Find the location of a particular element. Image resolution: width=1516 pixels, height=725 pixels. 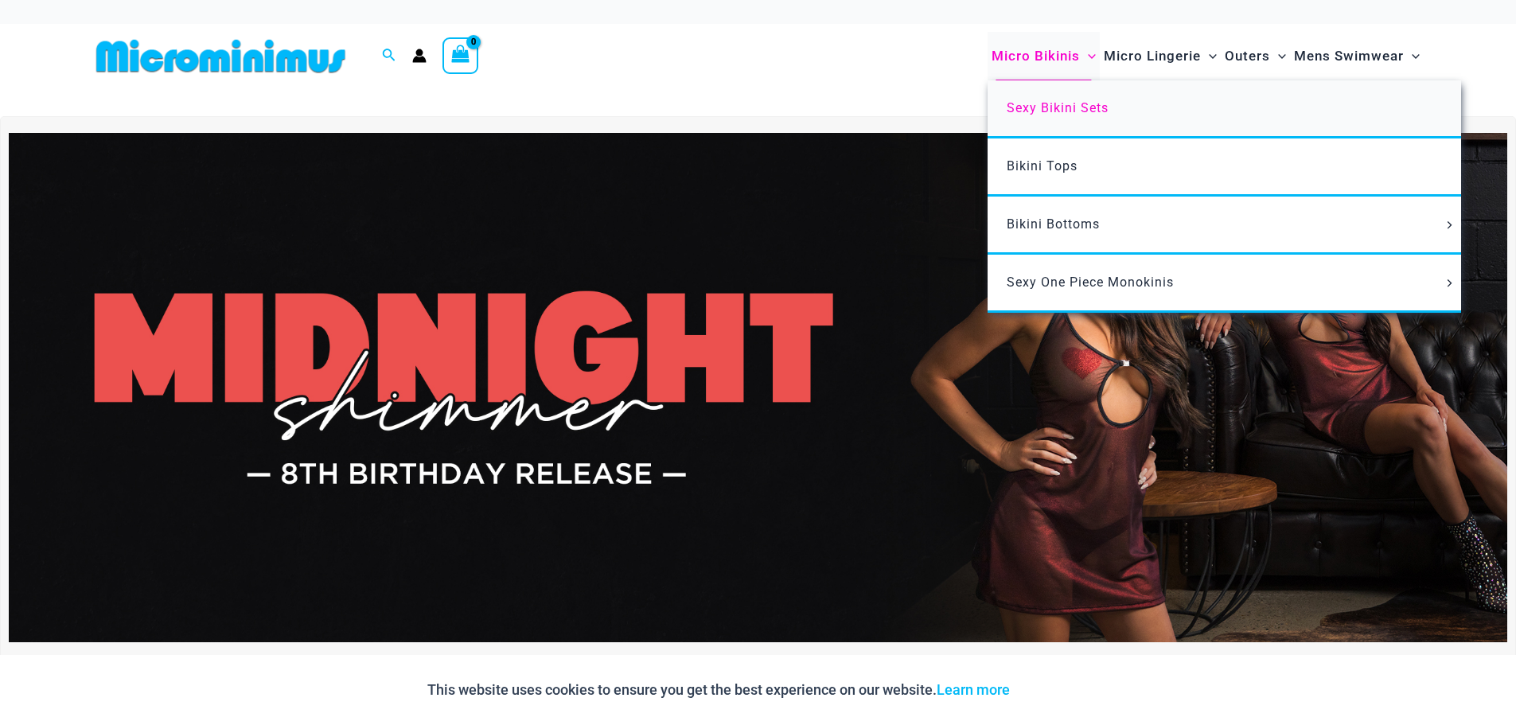

a: Micro BikinisMenu ToggleMenu Toggle is located at coordinates (1043, 56).